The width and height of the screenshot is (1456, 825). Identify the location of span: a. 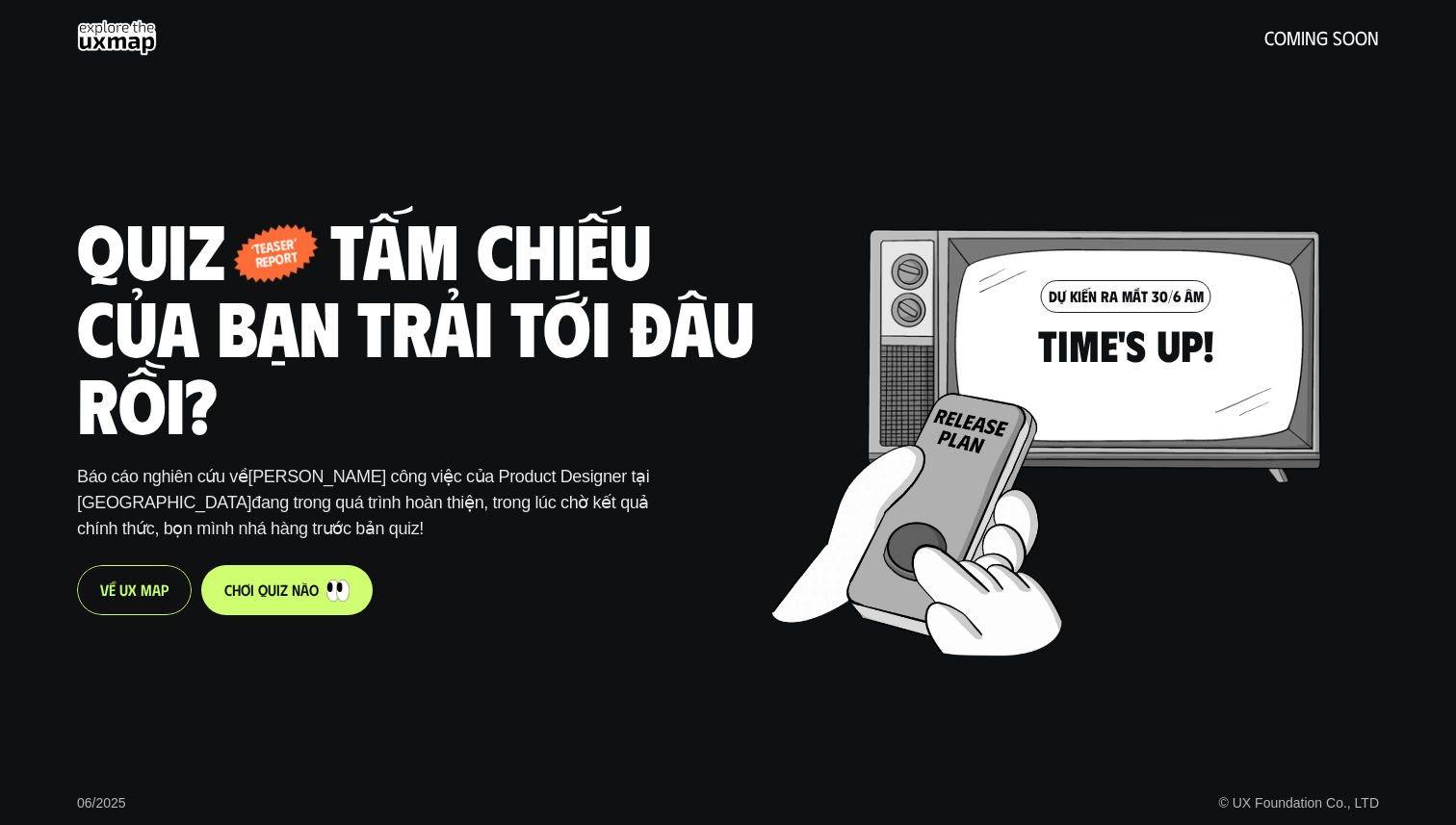
(156, 590).